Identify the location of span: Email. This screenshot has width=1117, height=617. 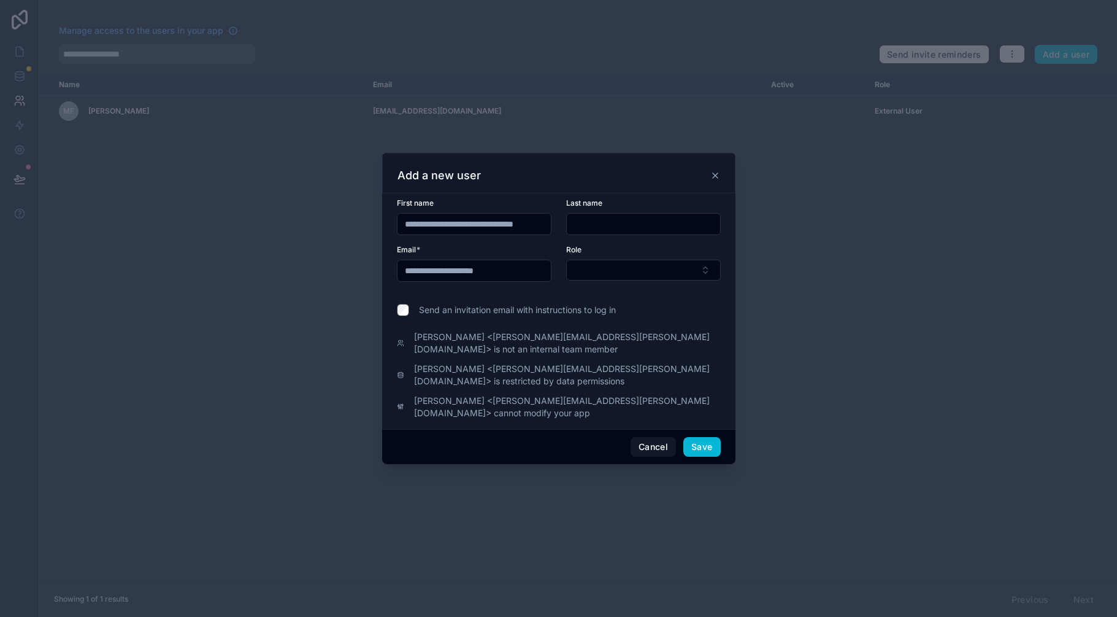
(406, 249).